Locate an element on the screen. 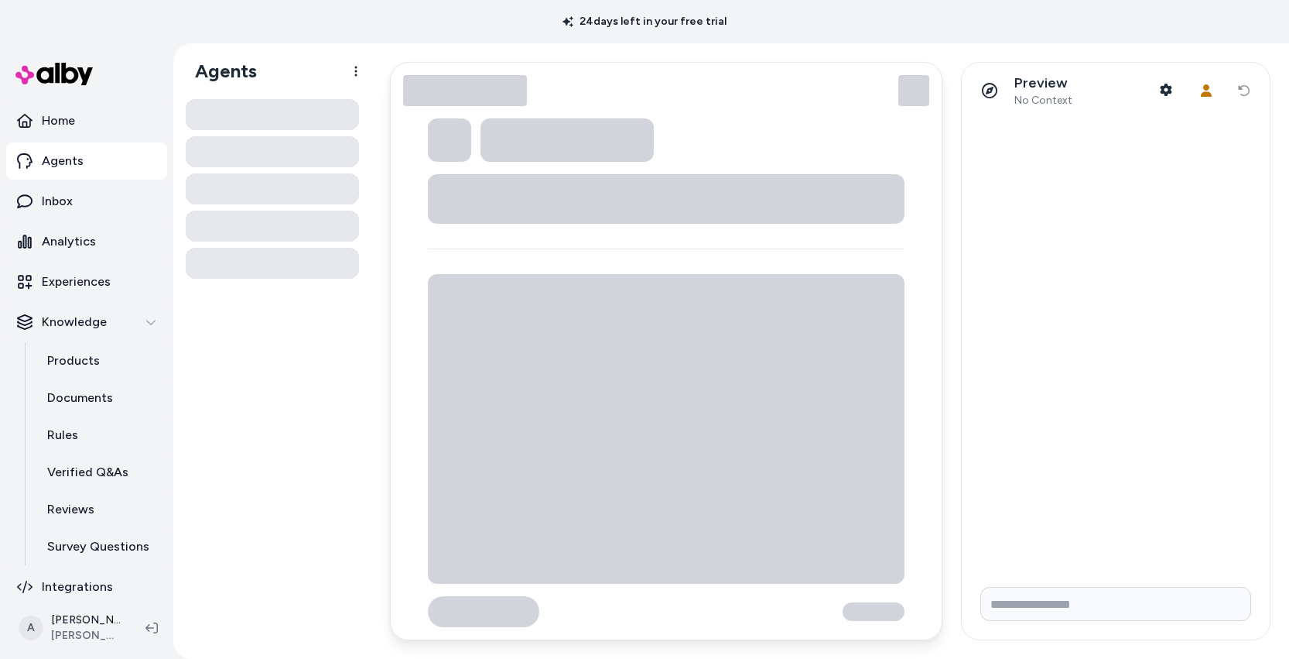 The width and height of the screenshot is (1289, 659). a: Inbox is located at coordinates (87, 201).